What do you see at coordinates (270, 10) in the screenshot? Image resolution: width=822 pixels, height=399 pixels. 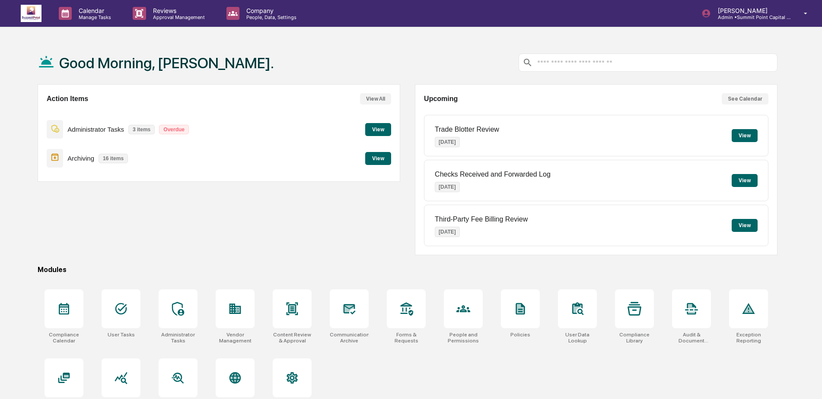 I see `p: Company` at bounding box center [270, 10].